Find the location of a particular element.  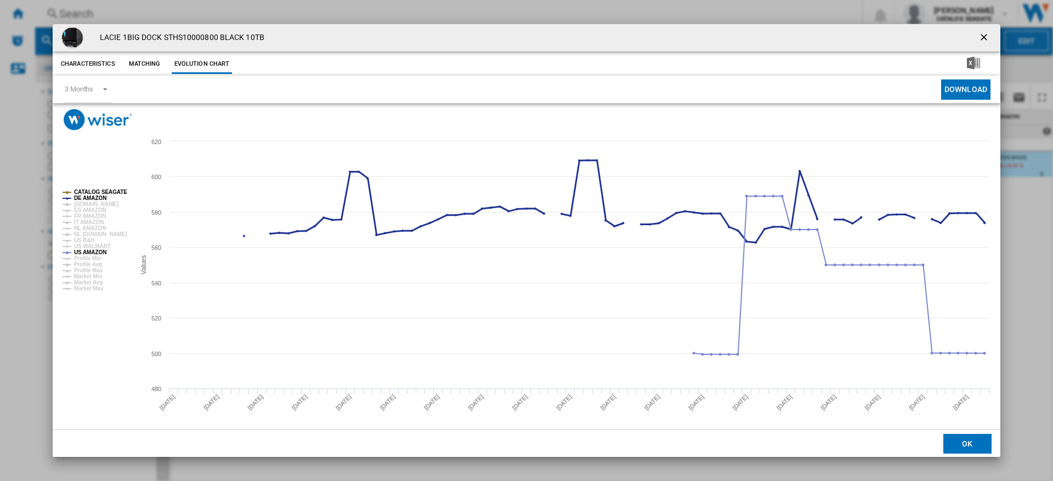

tspan: Profile Avg is located at coordinates (88, 264).